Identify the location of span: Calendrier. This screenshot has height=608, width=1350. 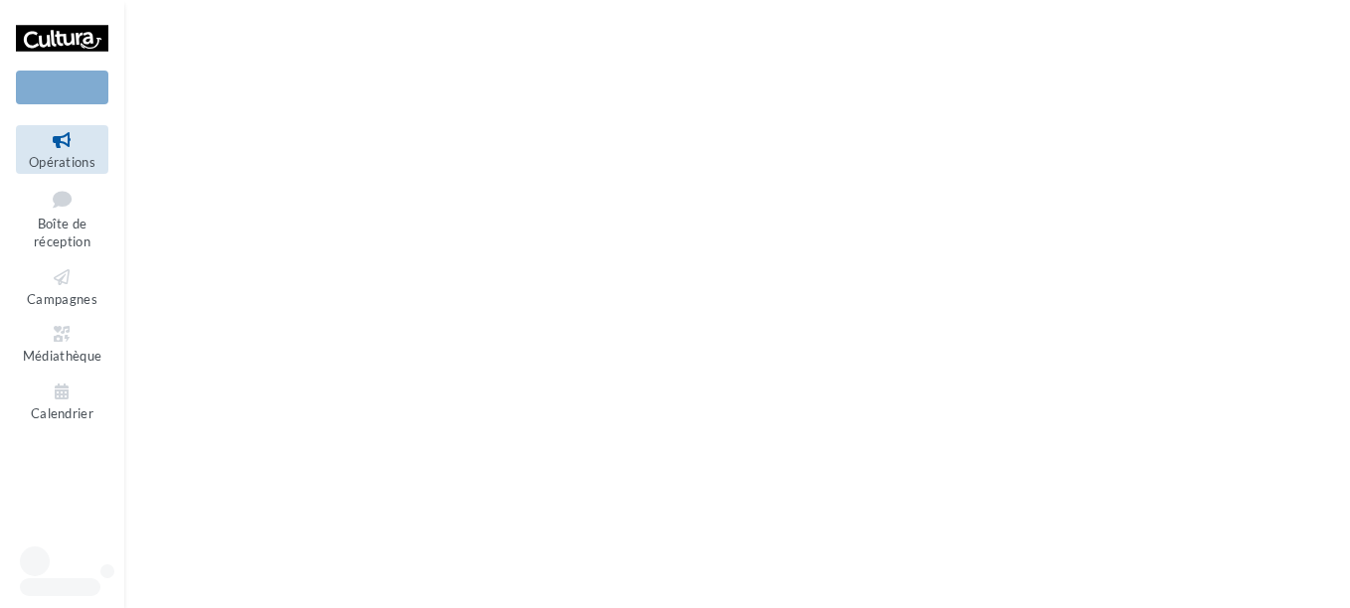
(62, 413).